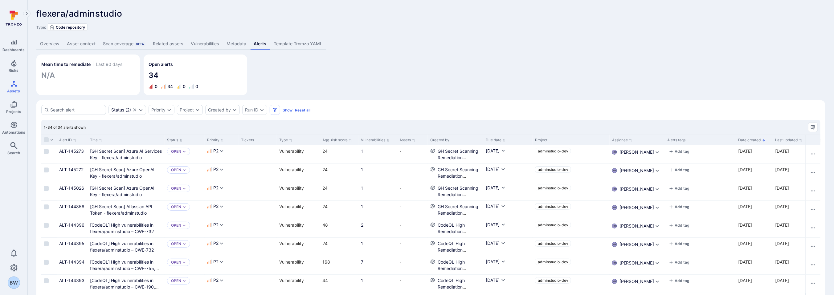 This screenshot has width=834, height=295. What do you see at coordinates (125, 269) in the screenshot?
I see `a: [CodeQL] High vulnerabilities in flexera/adminstudio – CWE-755, CWE-252, CWE-570` at bounding box center [125, 269].